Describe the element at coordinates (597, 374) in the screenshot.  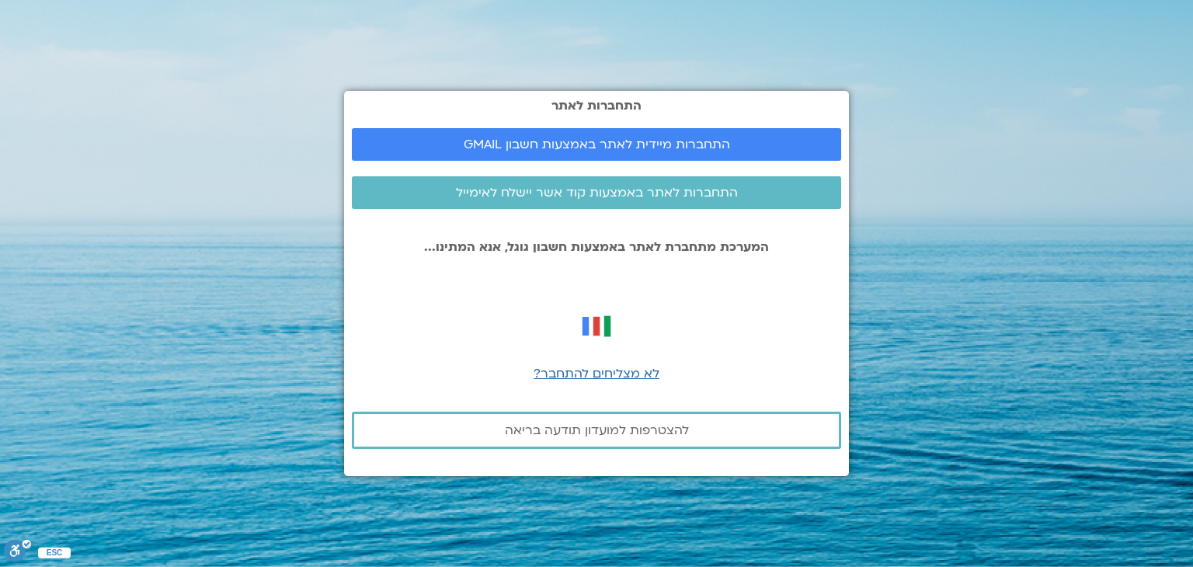
I see `span: לא מצליחים להתחבר?` at that location.